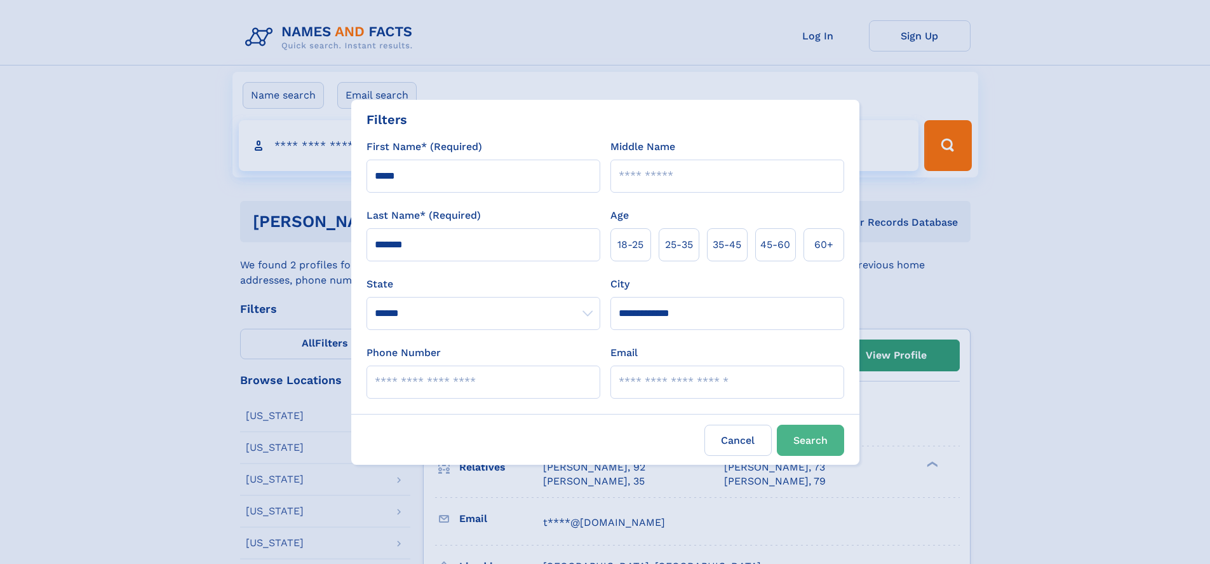 Image resolution: width=1210 pixels, height=564 pixels. What do you see at coordinates (824, 245) in the screenshot?
I see `span: 60+` at bounding box center [824, 245].